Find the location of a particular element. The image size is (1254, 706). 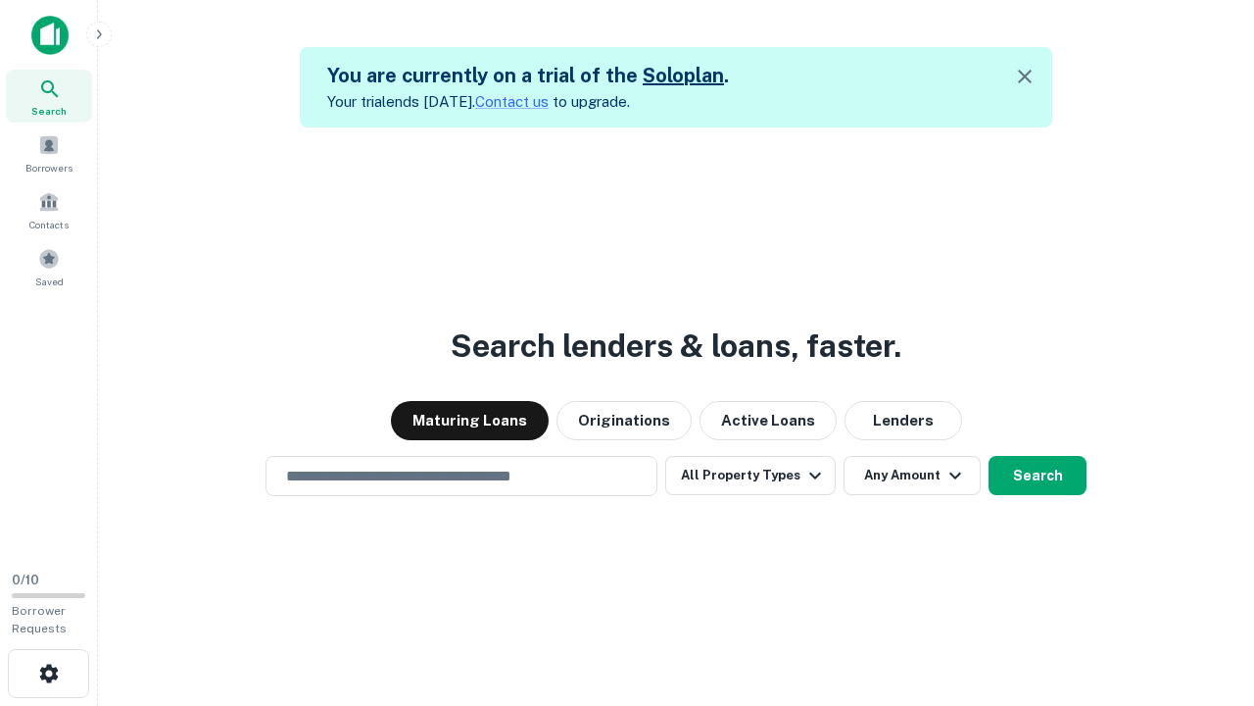

span: Borrowers is located at coordinates (49, 168).